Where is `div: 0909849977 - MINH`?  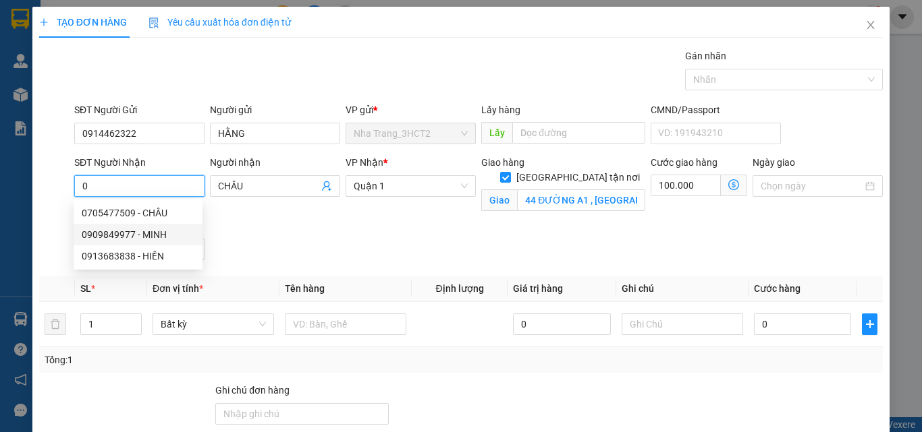
div: 0909849977 - MINH is located at coordinates (138, 235).